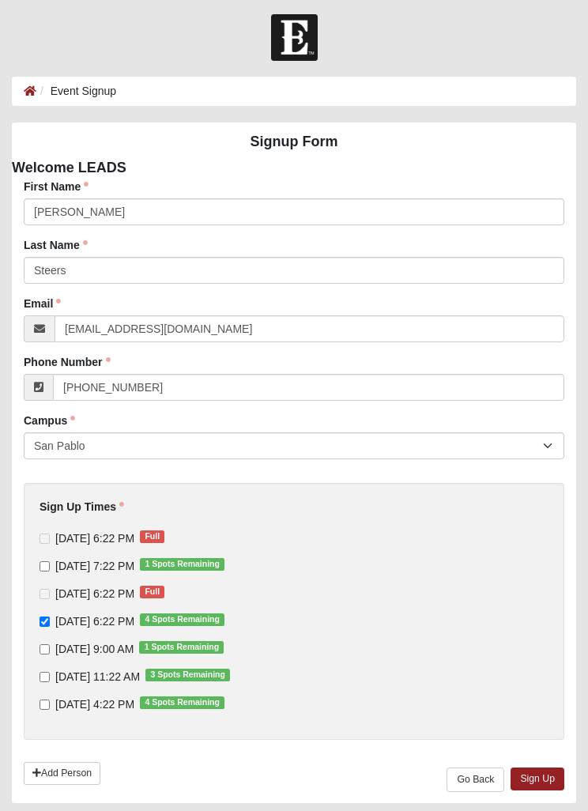 This screenshot has width=588, height=811. I want to click on label: Email, so click(42, 304).